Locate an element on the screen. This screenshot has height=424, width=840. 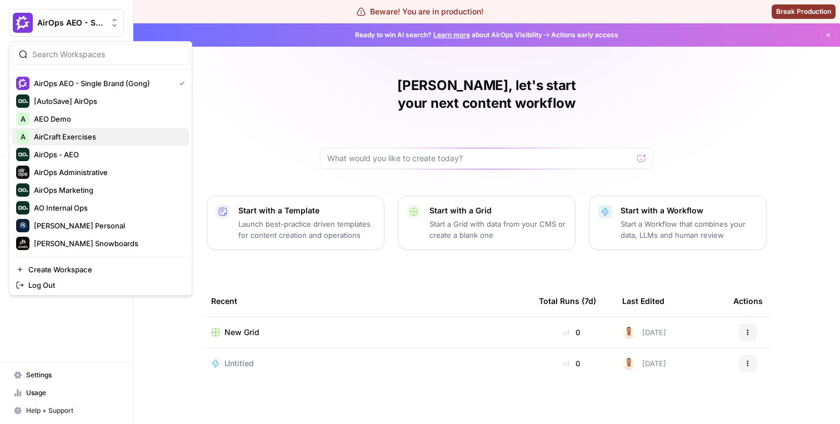
span: Usage is located at coordinates (72, 393).